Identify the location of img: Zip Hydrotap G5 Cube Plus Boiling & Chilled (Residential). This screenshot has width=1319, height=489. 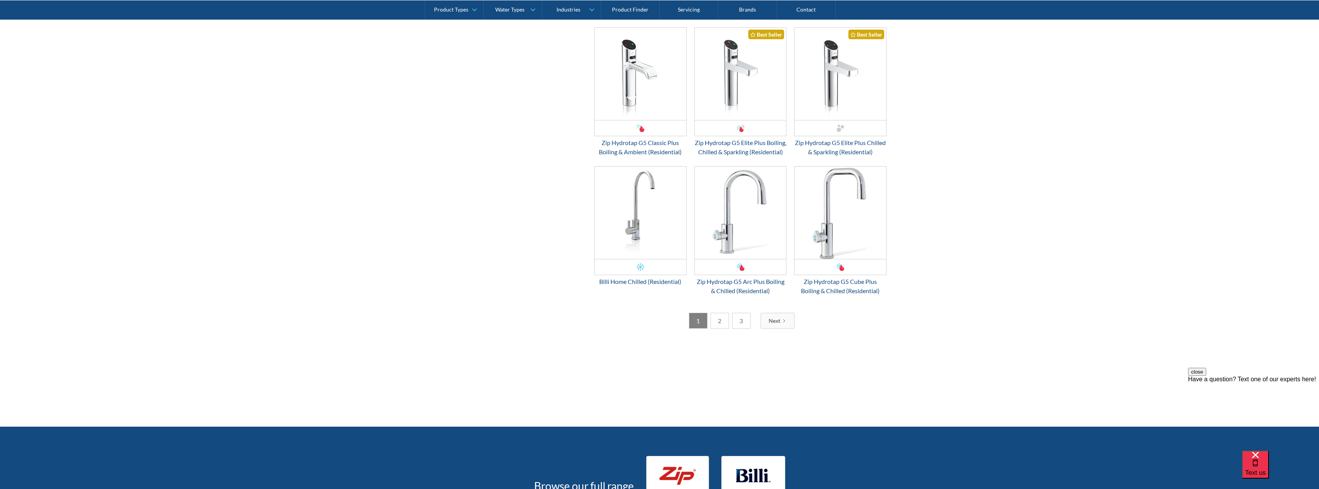
(840, 213).